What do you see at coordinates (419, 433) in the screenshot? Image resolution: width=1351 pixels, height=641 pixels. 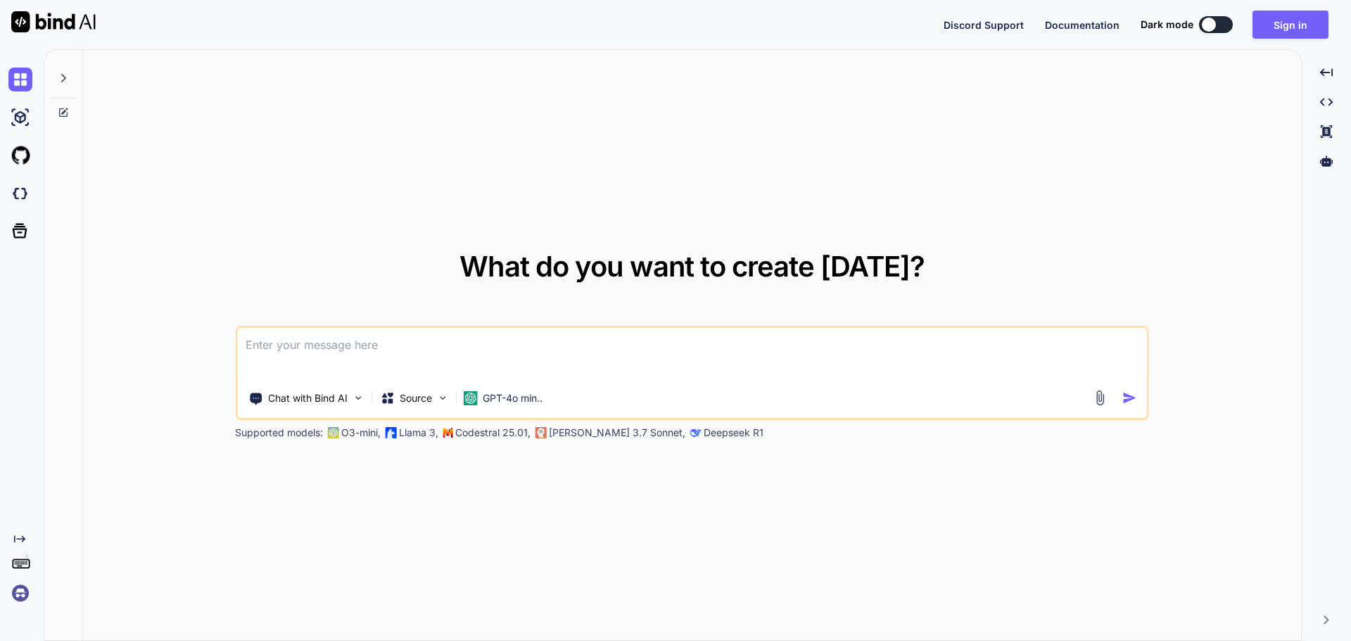 I see `p: Llama 3,` at bounding box center [419, 433].